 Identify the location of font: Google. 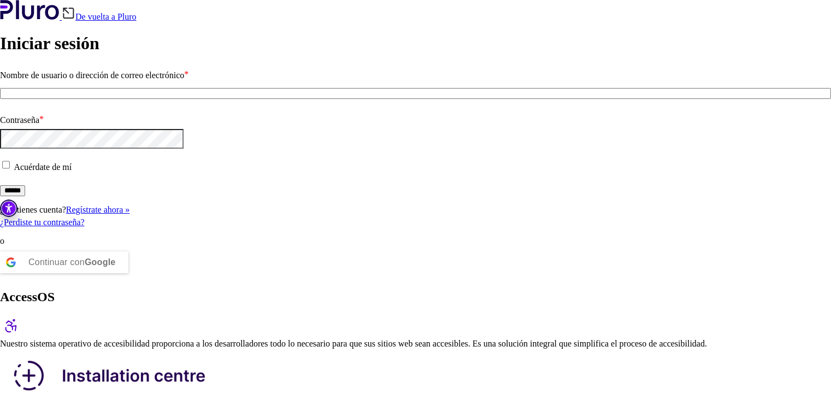
(100, 262).